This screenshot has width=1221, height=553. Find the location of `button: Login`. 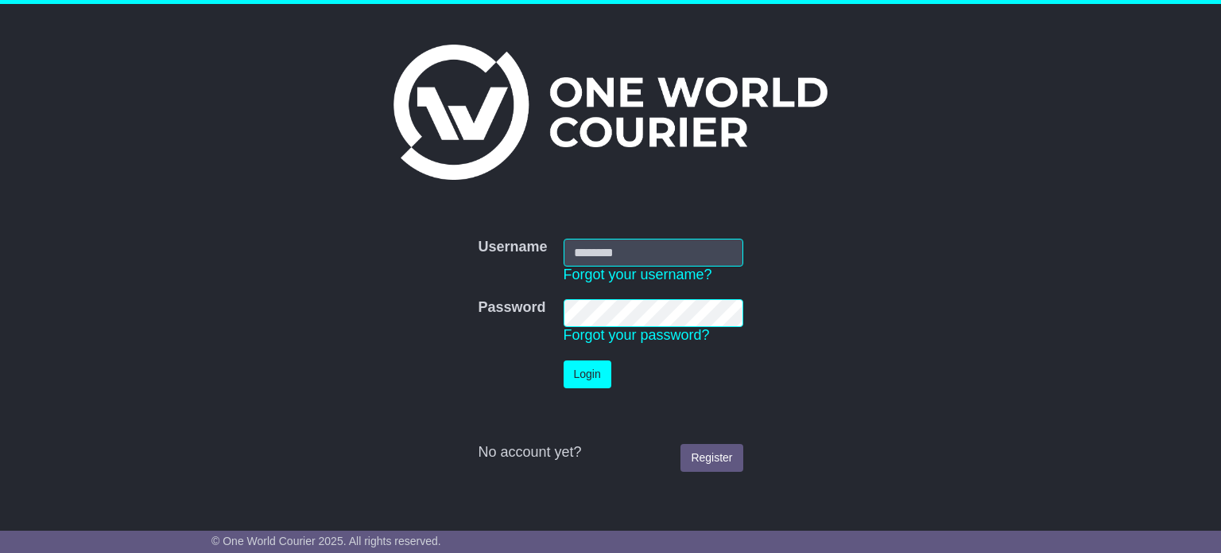

button: Login is located at coordinates (588, 374).